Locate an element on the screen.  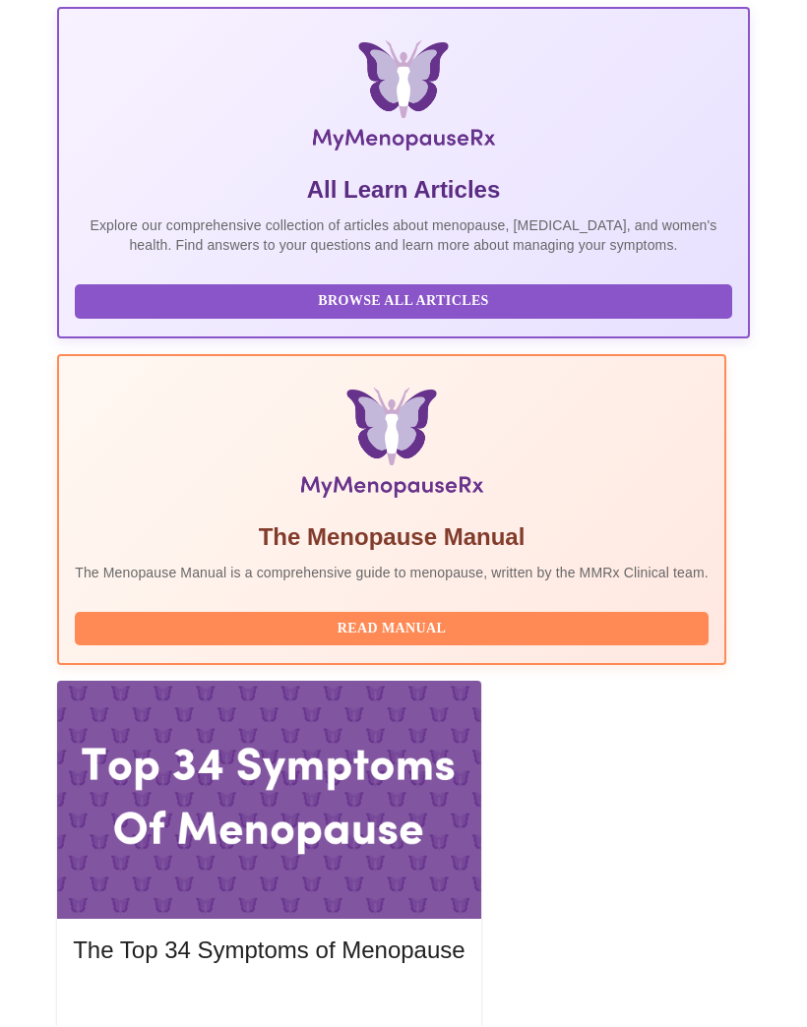
h5: The Menopause Manual is located at coordinates (392, 538).